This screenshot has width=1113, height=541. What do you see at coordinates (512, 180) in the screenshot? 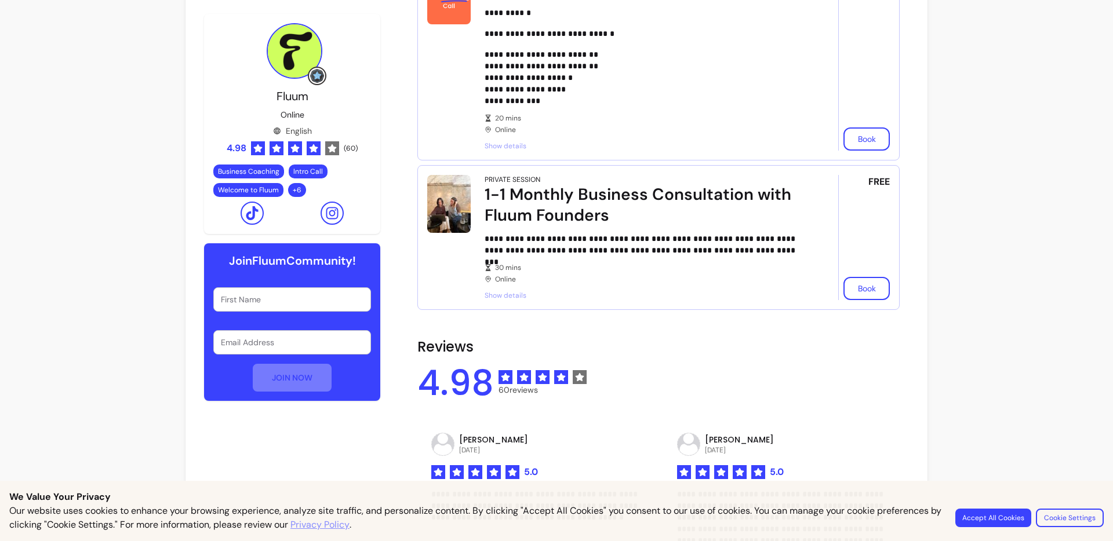
I see `div: Private Session` at bounding box center [512, 180].